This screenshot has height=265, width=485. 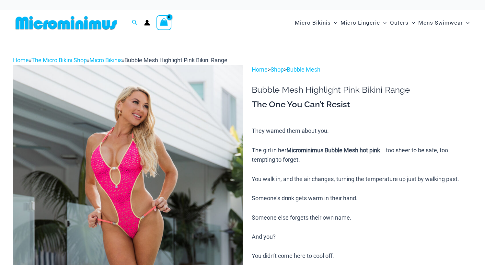 What do you see at coordinates (313, 23) in the screenshot?
I see `span: Micro Bikinis` at bounding box center [313, 23].